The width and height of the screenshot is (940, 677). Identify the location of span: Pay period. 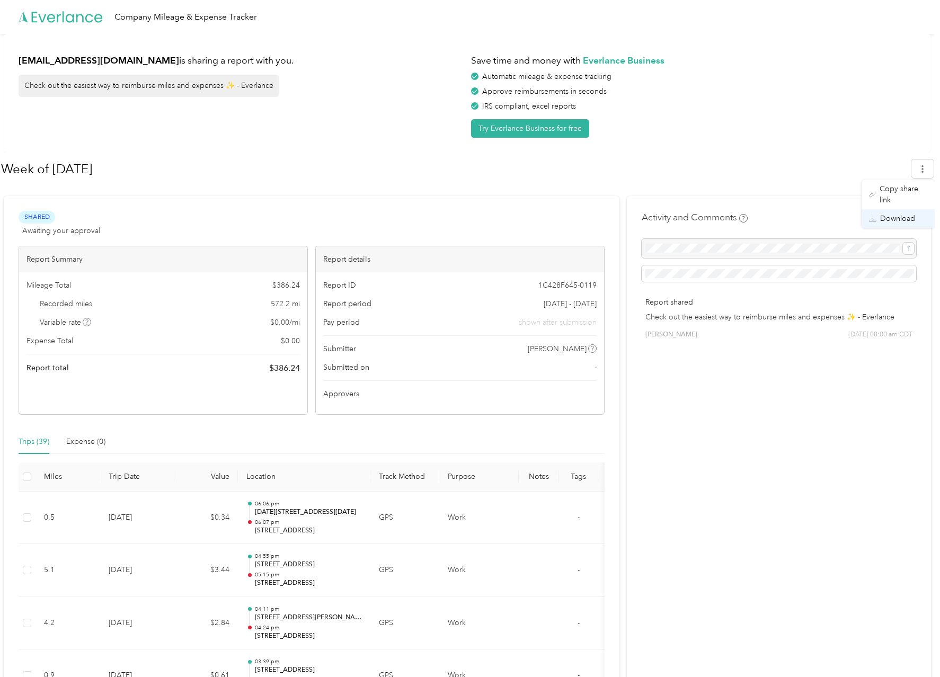
(341, 322).